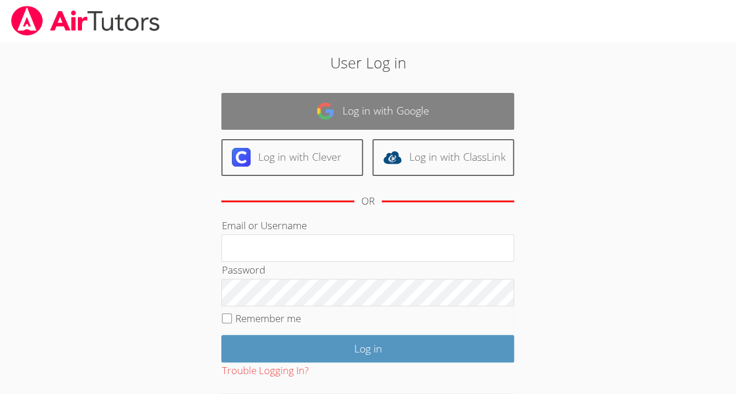  What do you see at coordinates (265, 371) in the screenshot?
I see `button: Trouble Logging In?` at bounding box center [265, 371].